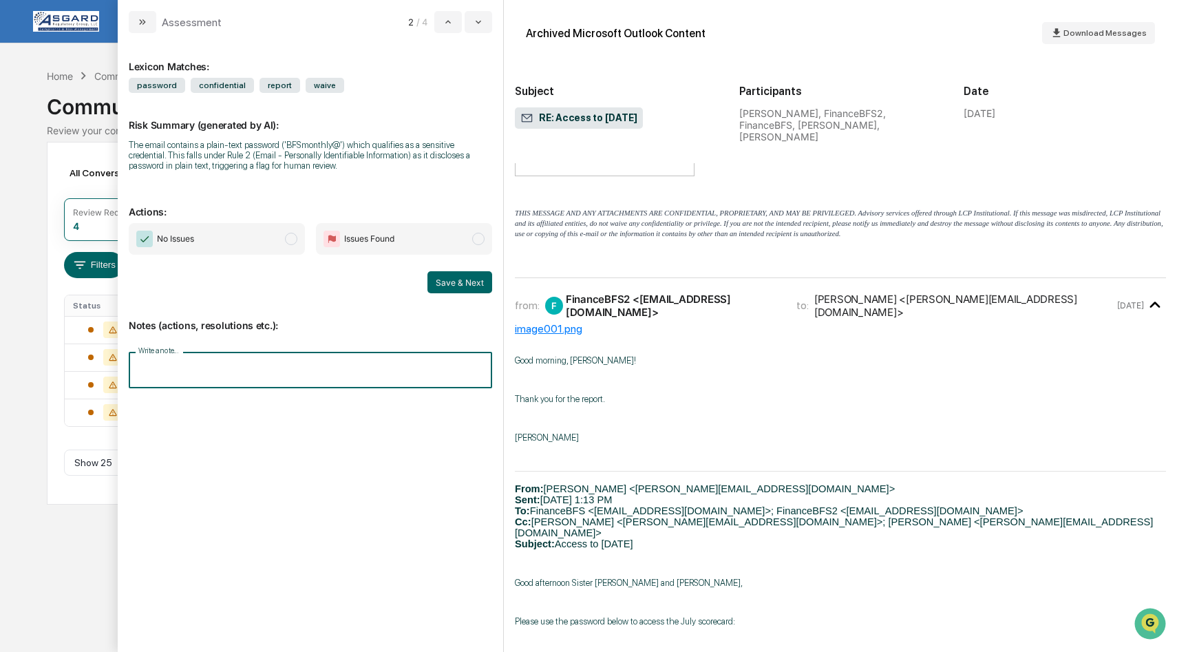  What do you see at coordinates (176, 239) in the screenshot?
I see `span: No Issues` at bounding box center [176, 239].